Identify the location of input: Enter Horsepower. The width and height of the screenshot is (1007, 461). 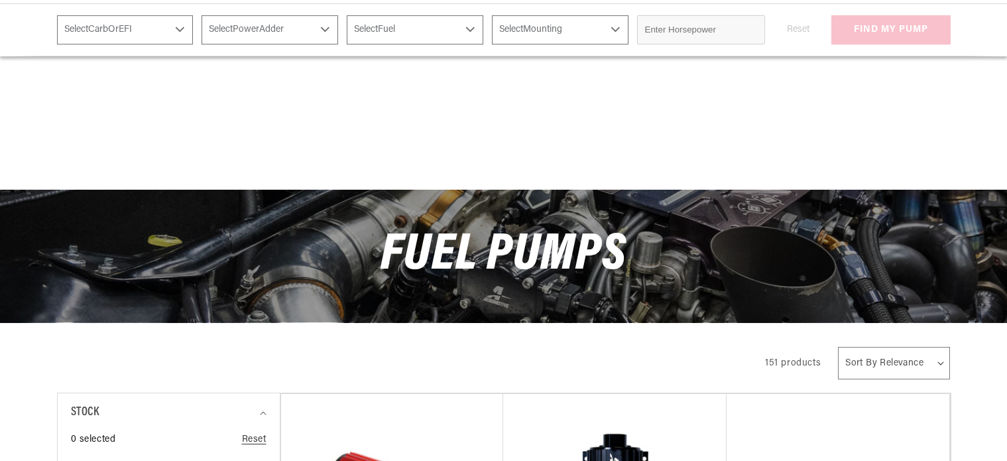
(701, 30).